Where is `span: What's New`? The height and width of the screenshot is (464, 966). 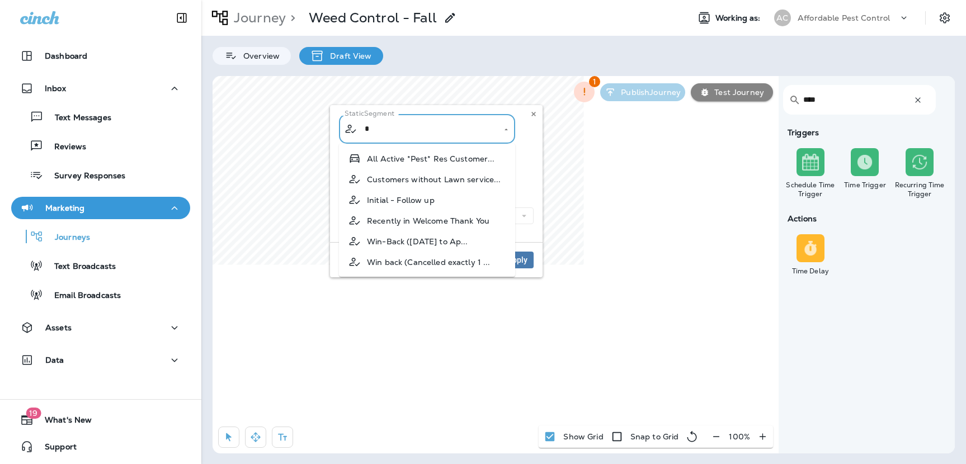
span: What's New is located at coordinates (63, 422).